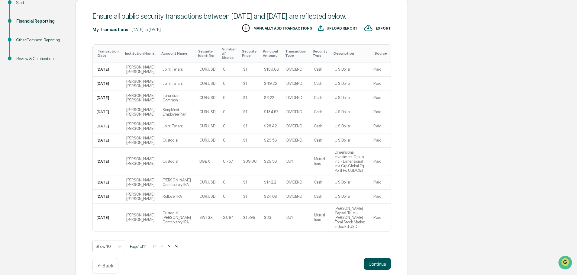  Describe the element at coordinates (8, 8) in the screenshot. I see `button: Open customer support` at that location.